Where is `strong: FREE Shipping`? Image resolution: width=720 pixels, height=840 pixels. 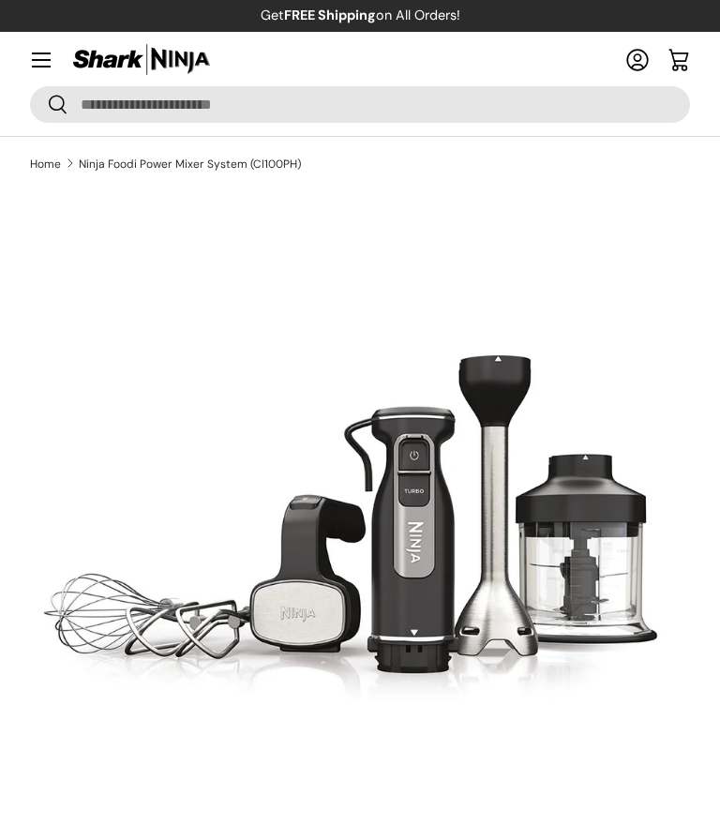
strong: FREE Shipping is located at coordinates (330, 15).